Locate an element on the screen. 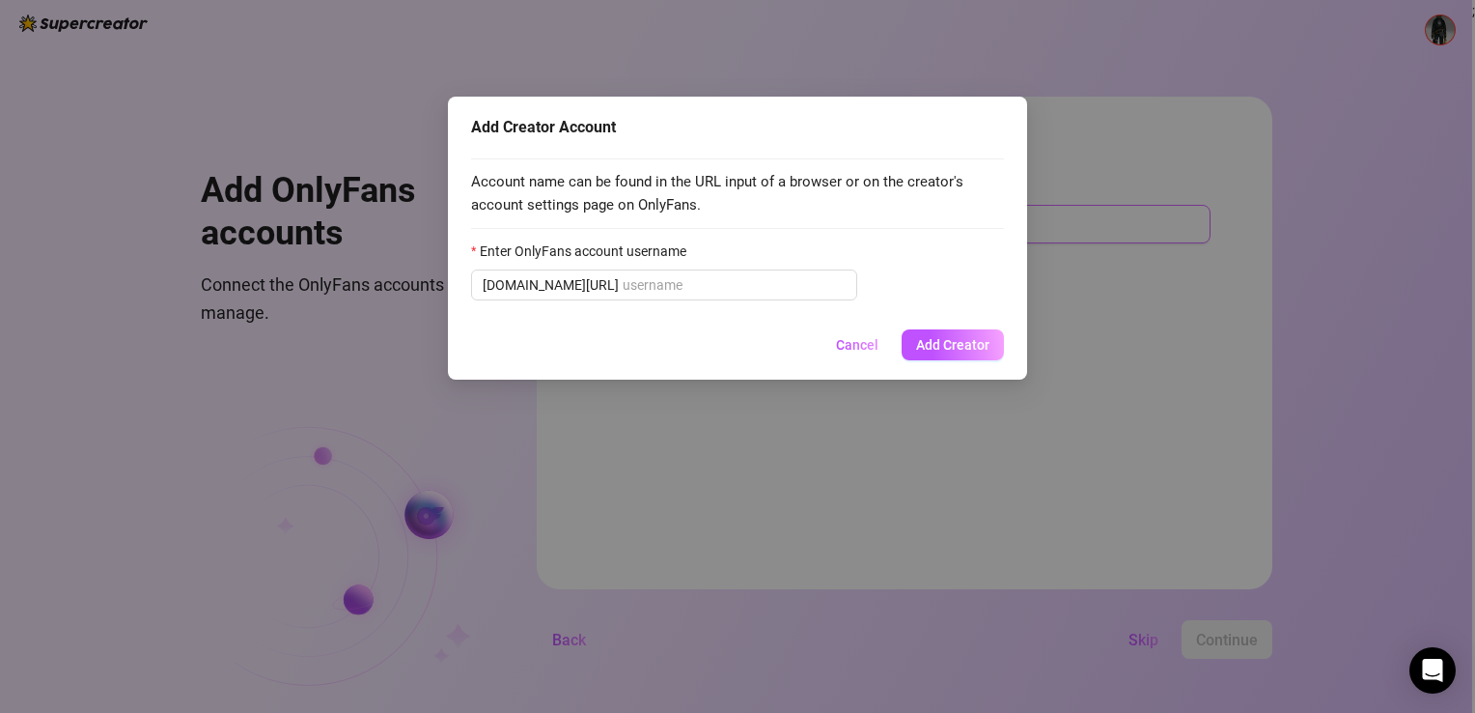 The image size is (1475, 713). label: Enter OnlyFans account username is located at coordinates (585, 251).